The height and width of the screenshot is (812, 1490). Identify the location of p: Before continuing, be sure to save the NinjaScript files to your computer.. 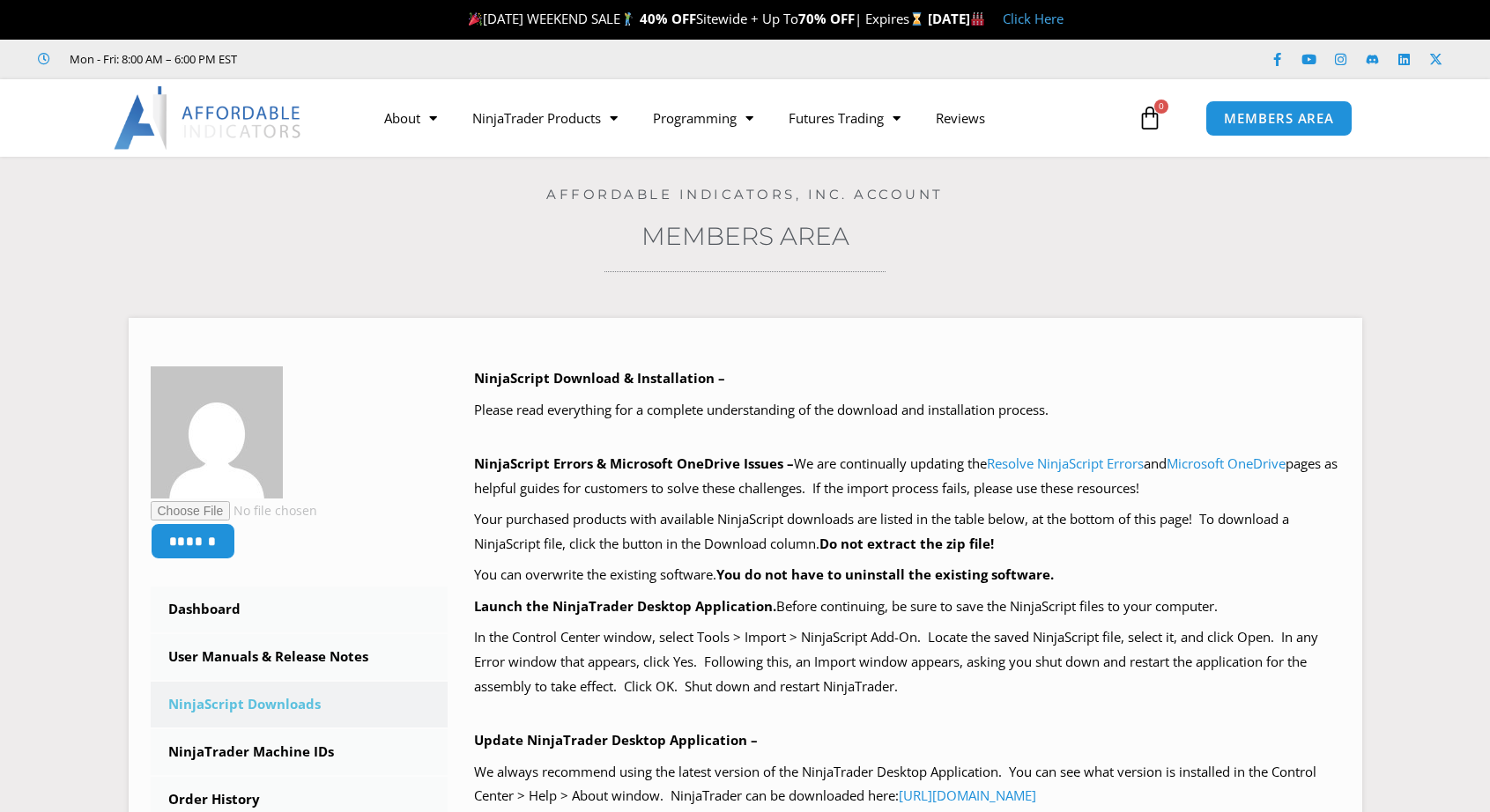
(907, 607).